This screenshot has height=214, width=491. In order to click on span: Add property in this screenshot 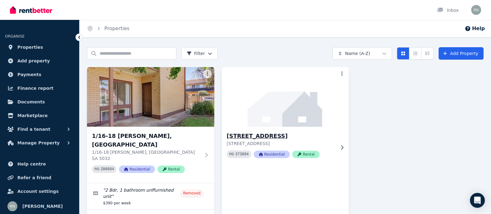, I will do `click(34, 61)`.